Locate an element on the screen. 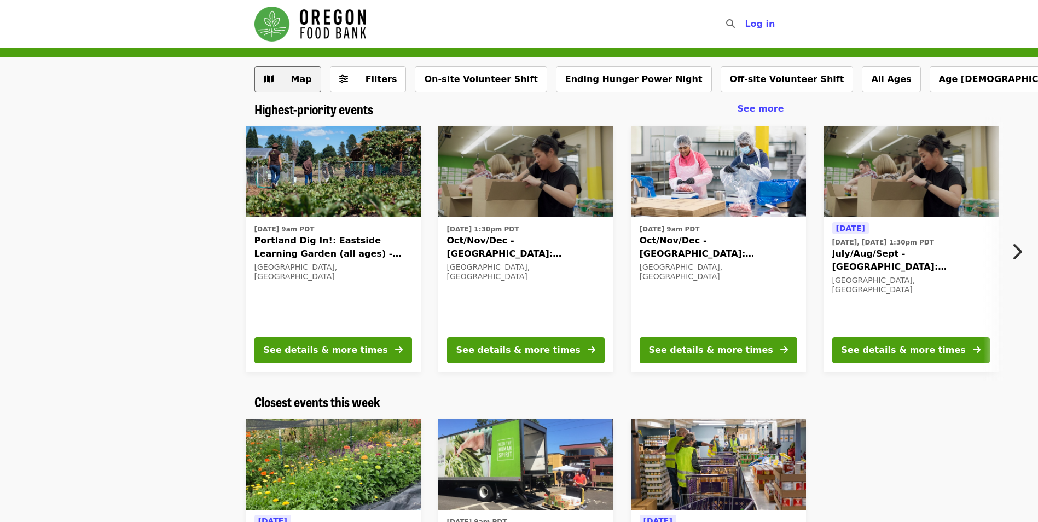 Image resolution: width=1038 pixels, height=522 pixels. img: Oct/Nov/Dec - Beaverton: Repack/Sort (age 10+) organized by Oregon Food Bank is located at coordinates (718, 172).